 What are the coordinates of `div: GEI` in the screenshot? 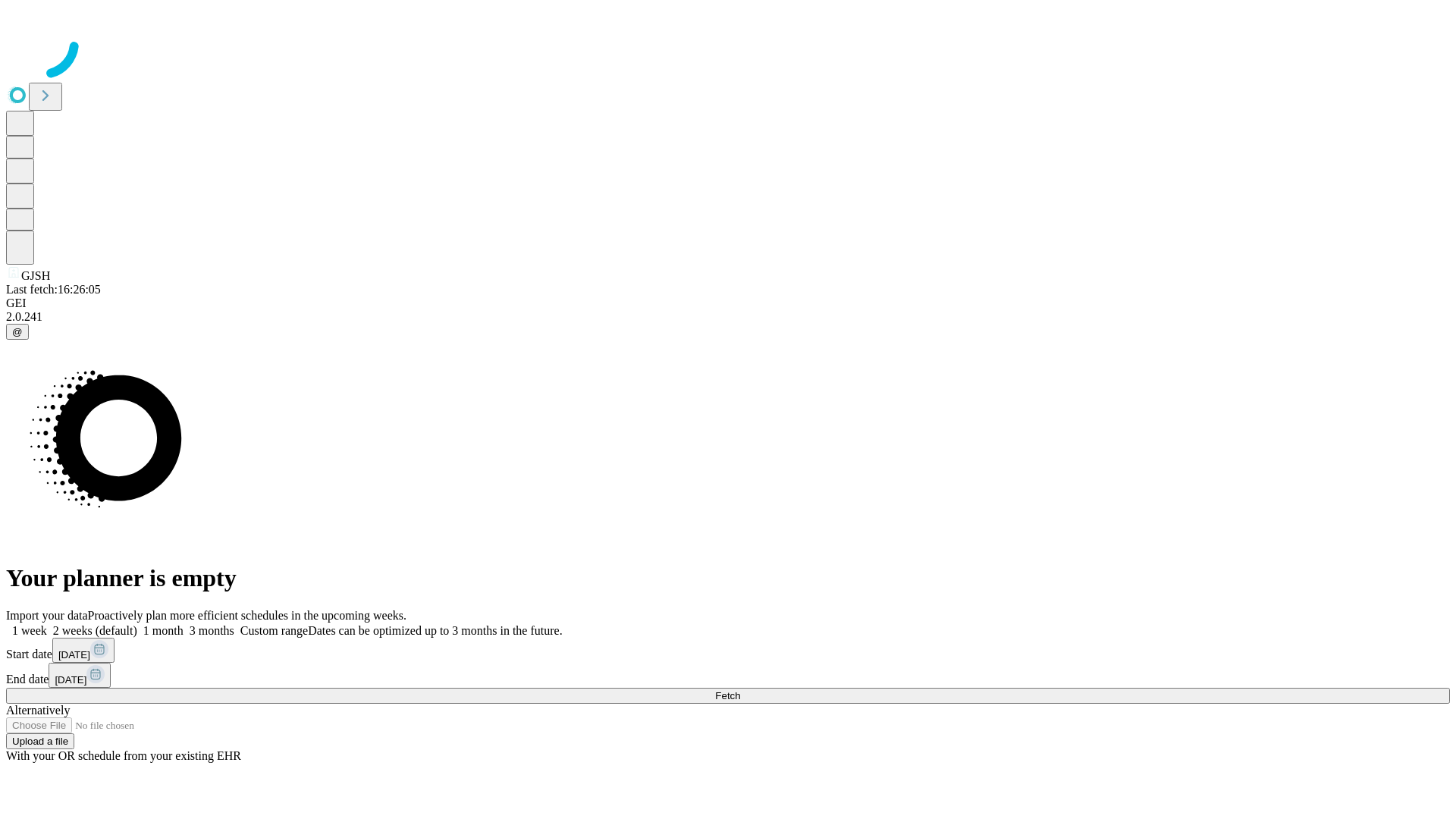 It's located at (728, 303).